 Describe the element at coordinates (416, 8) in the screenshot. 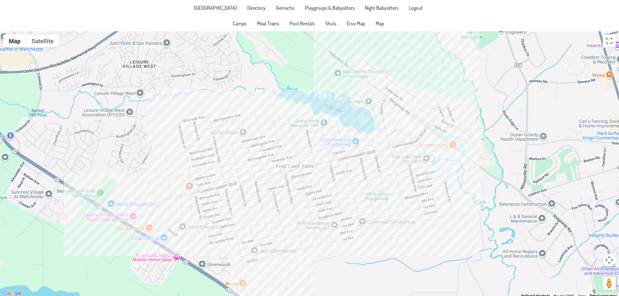

I see `li: Logout` at that location.